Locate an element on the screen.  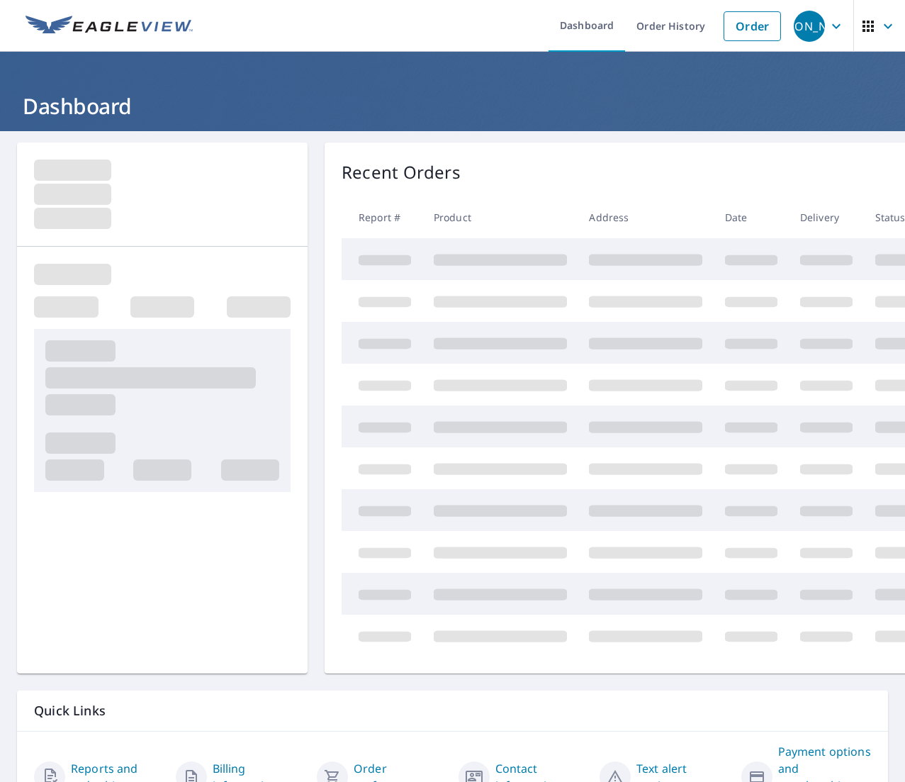
a: Order is located at coordinates (752, 26).